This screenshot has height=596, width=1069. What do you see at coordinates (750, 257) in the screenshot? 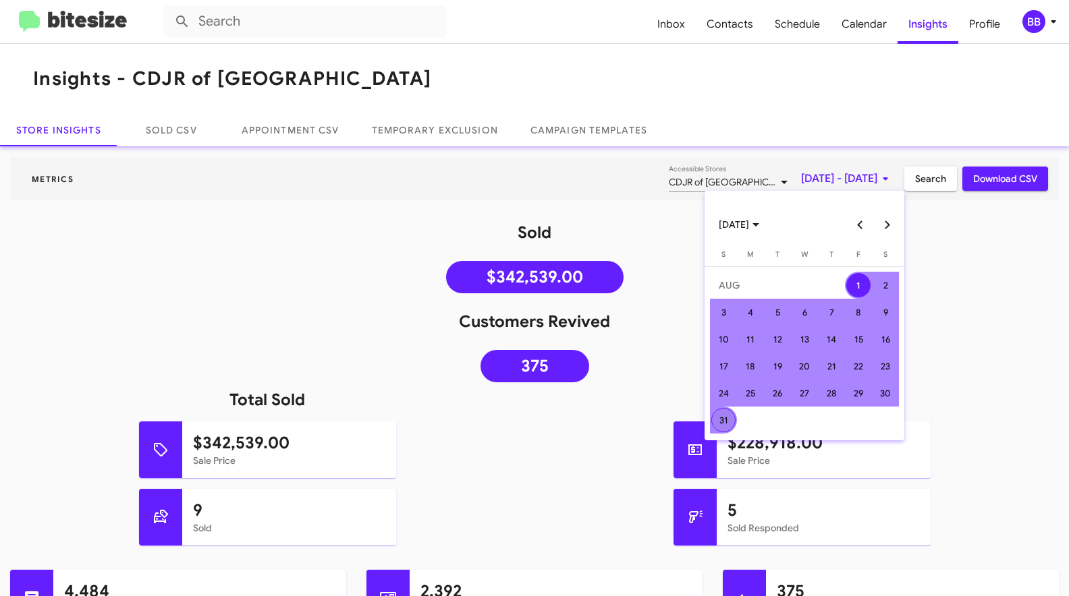
I see `th: Monday` at bounding box center [750, 257].